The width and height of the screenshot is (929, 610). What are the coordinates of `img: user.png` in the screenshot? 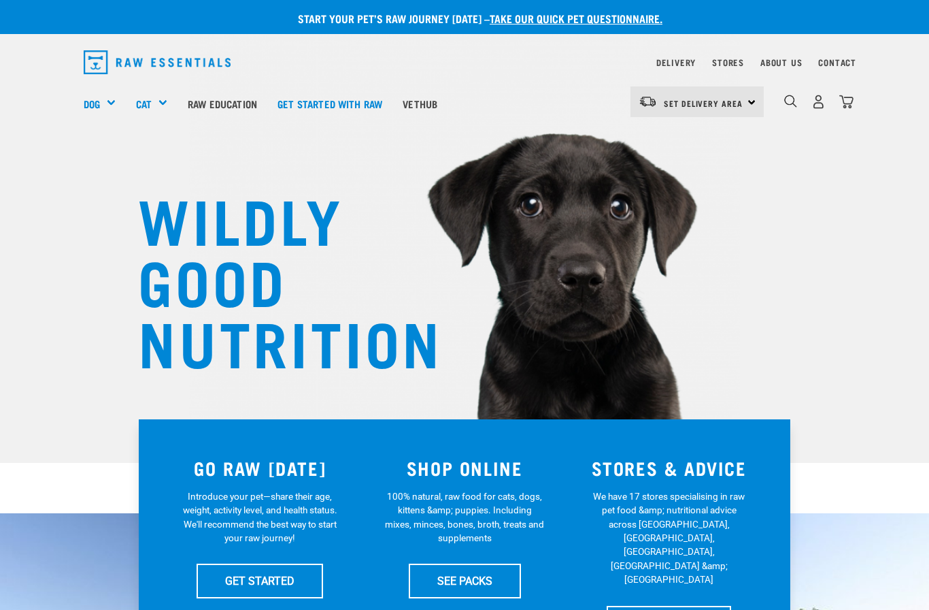 It's located at (818, 101).